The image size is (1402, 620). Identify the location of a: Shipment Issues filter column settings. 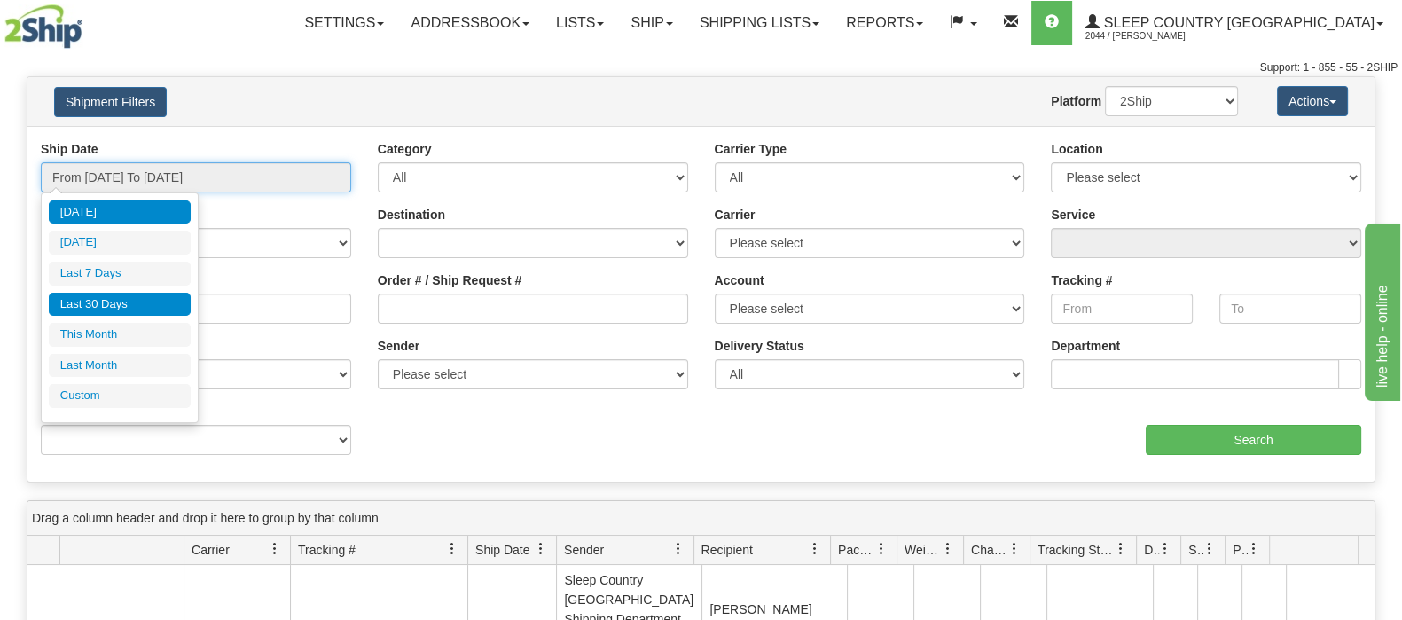
(1210, 549).